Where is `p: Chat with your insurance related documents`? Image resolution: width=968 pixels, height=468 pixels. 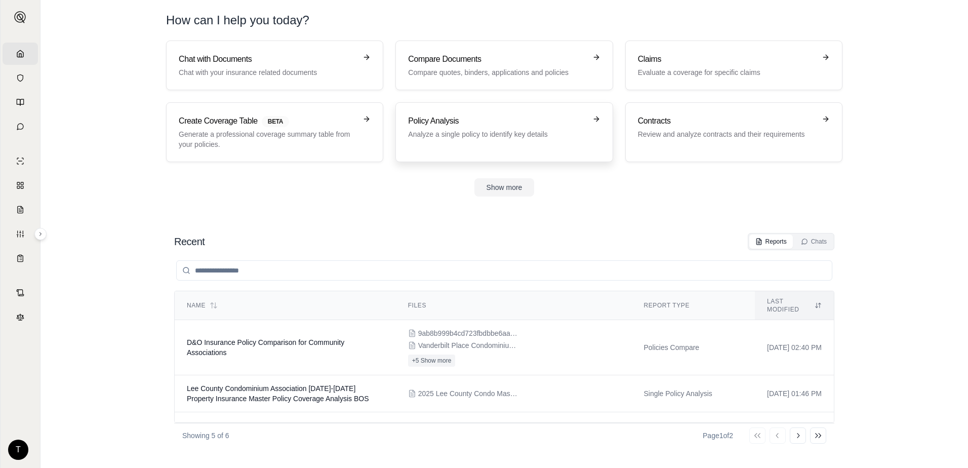 p: Chat with your insurance related documents is located at coordinates (267, 72).